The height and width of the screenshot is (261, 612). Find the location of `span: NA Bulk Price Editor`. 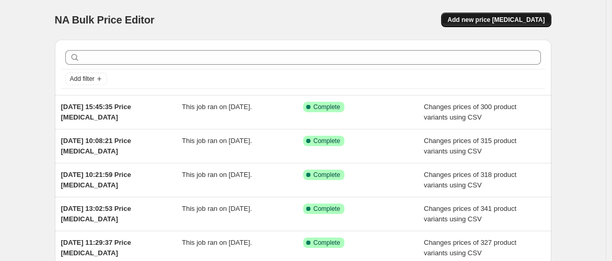

span: NA Bulk Price Editor is located at coordinates (105, 20).